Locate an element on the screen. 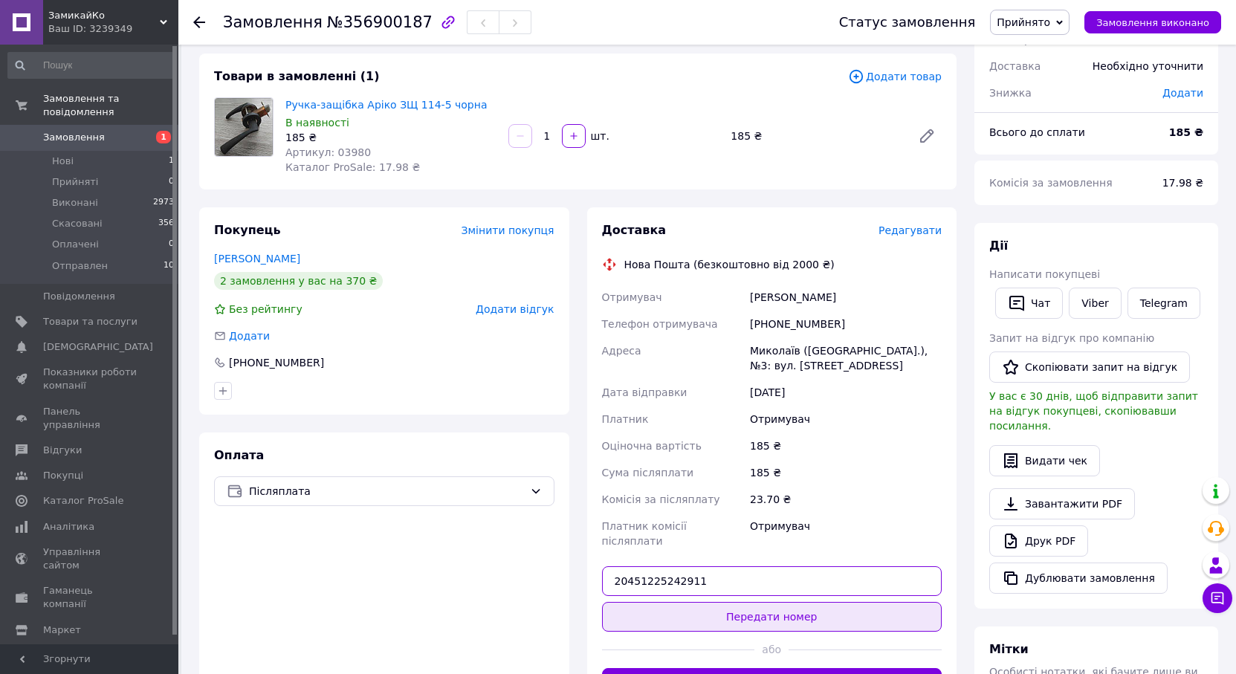 Image resolution: width=1236 pixels, height=674 pixels. span: Всього до сплати is located at coordinates (1037, 132).